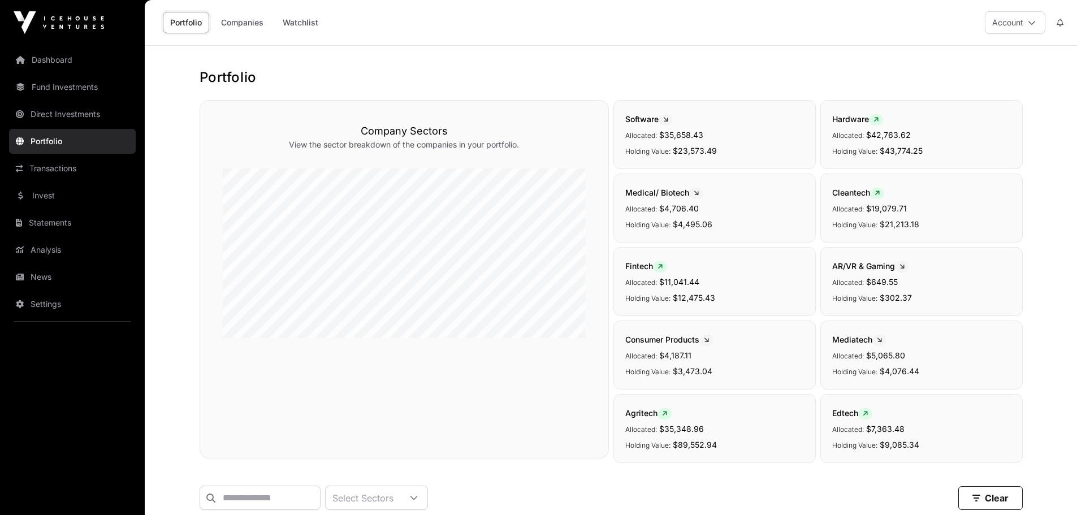 The image size is (1077, 515). I want to click on div: Chat Widget, so click(1049, 488).